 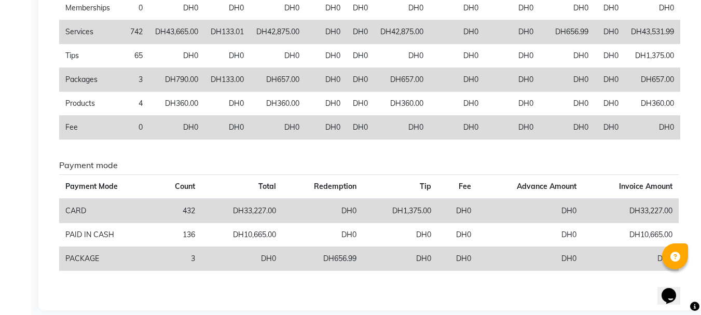 I want to click on span: Invoice Amount, so click(x=646, y=186).